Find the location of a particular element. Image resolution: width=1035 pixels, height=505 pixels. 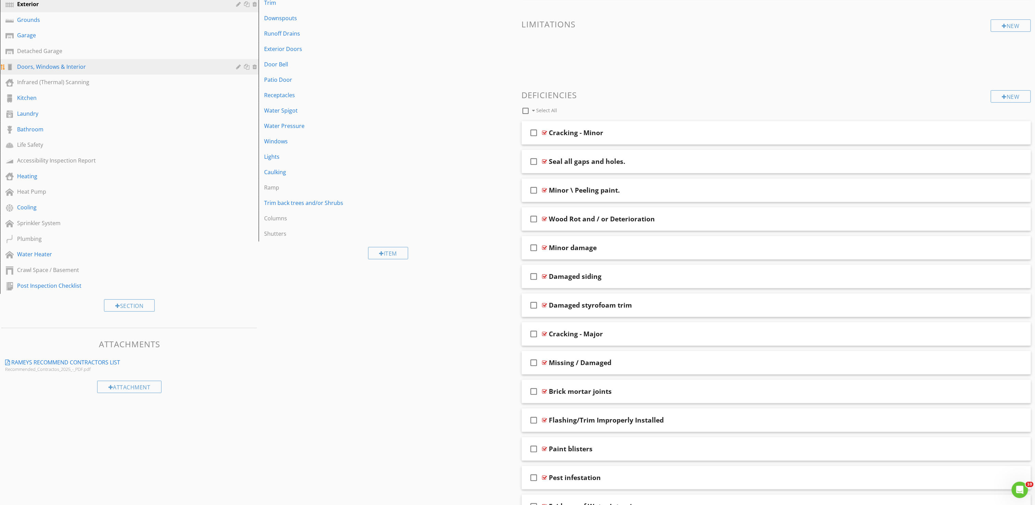

h3: Limitations is located at coordinates (776, 24).